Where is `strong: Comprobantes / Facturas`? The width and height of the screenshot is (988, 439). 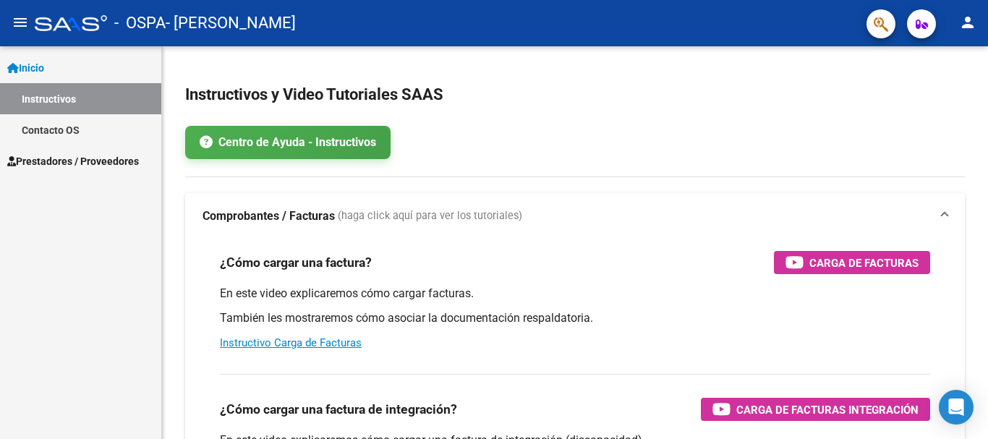
strong: Comprobantes / Facturas is located at coordinates (268, 216).